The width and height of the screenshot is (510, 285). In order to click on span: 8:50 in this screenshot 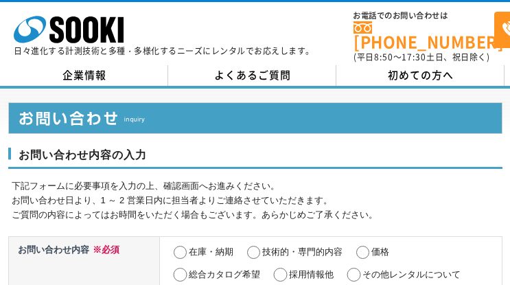, I will do `click(384, 57)`.